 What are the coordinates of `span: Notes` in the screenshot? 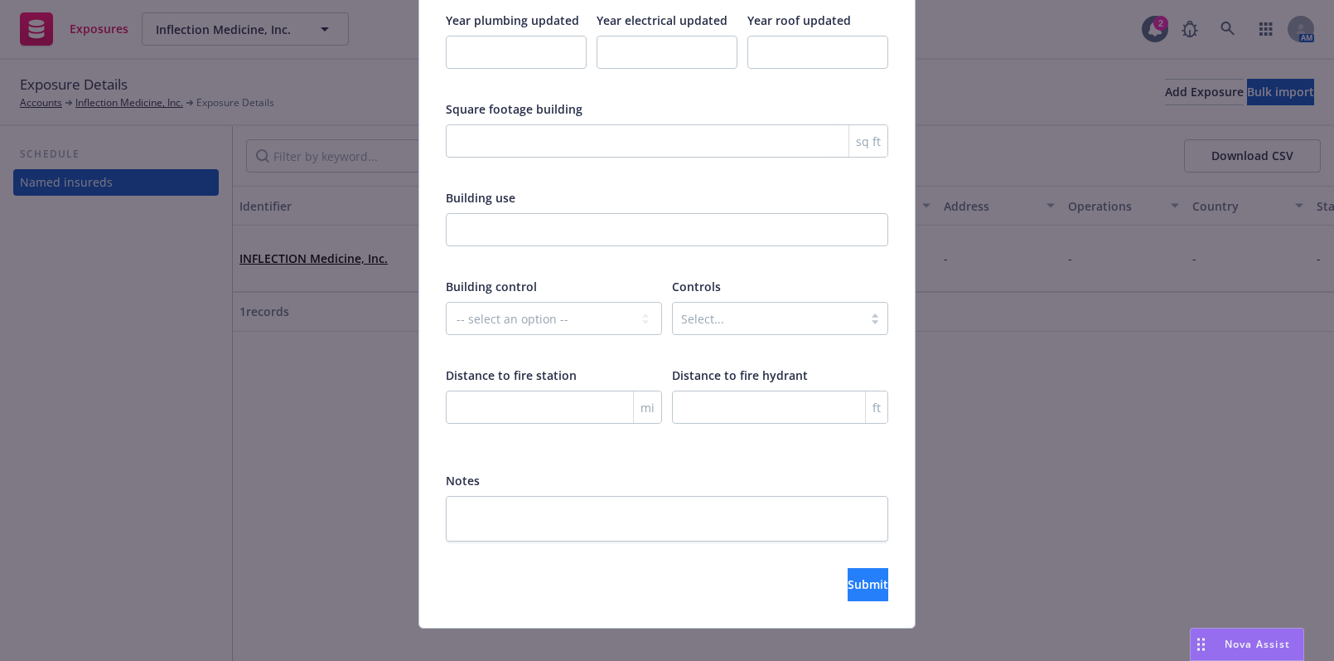 It's located at (463, 480).